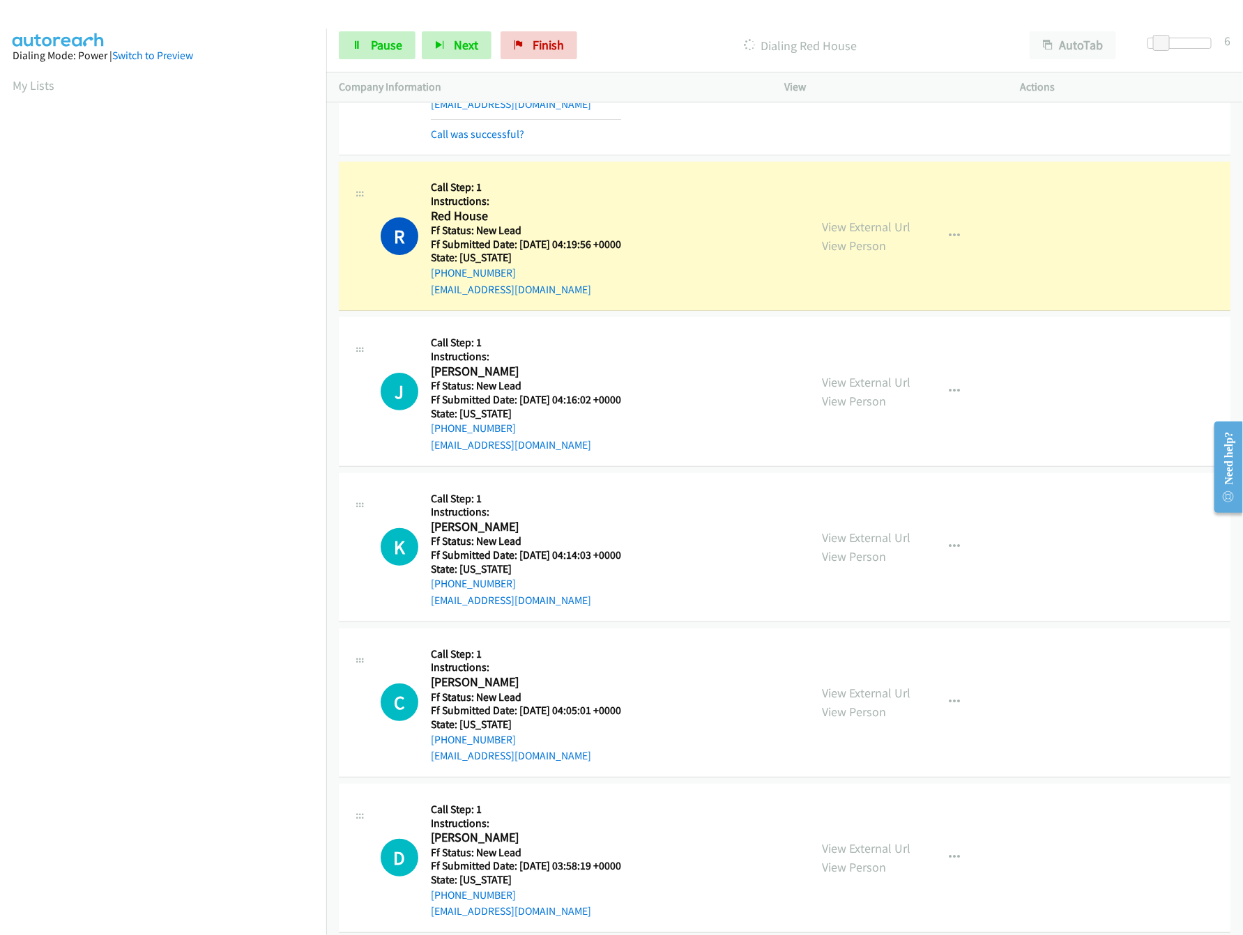 The width and height of the screenshot is (1243, 935). What do you see at coordinates (163, 56) in the screenshot?
I see `div: Dialing Mode: Power |` at bounding box center [163, 56].